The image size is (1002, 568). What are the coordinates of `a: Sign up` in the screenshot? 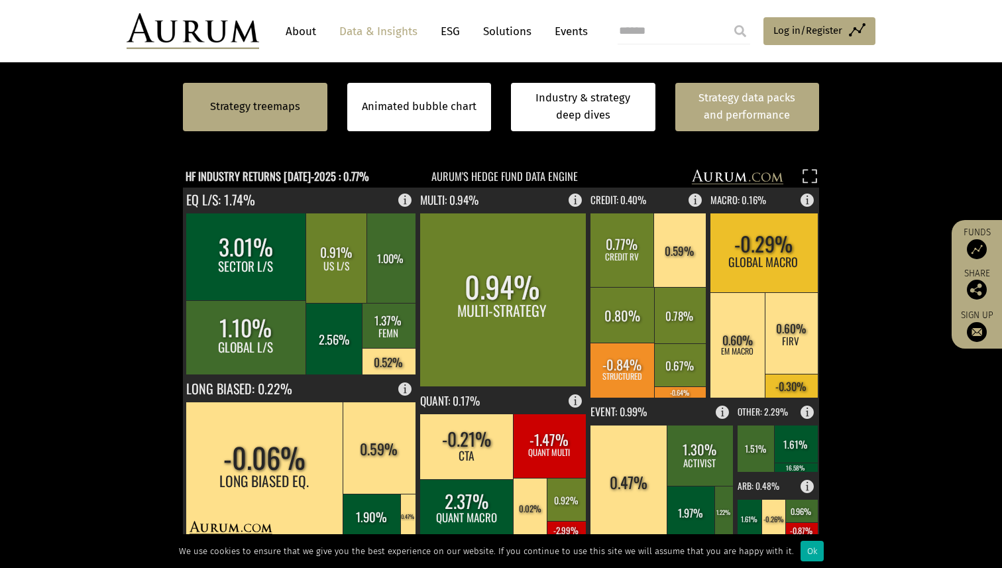 It's located at (976, 325).